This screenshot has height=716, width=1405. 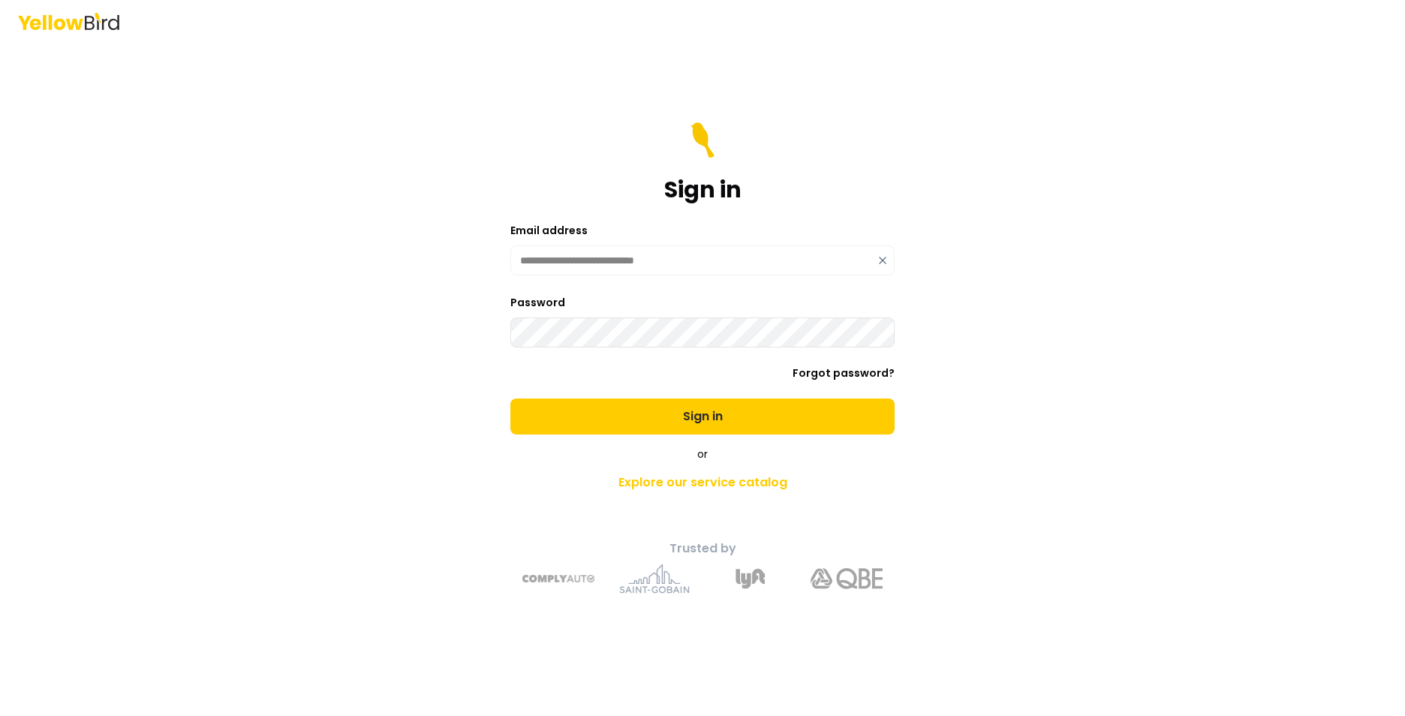 I want to click on label: Email address, so click(x=548, y=230).